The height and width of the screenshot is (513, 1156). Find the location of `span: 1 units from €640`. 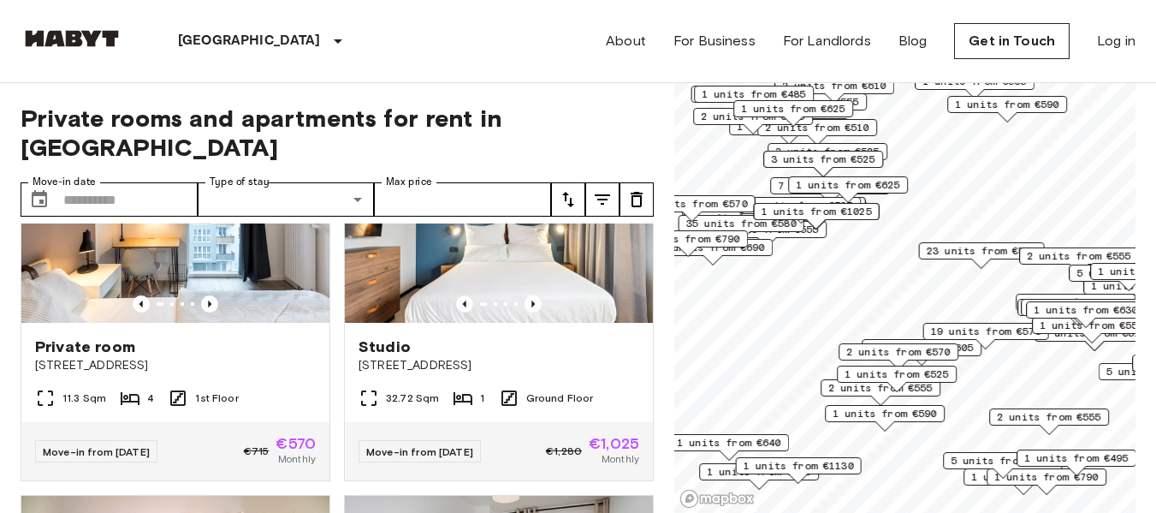

span: 1 units from €640 is located at coordinates (1081, 307).